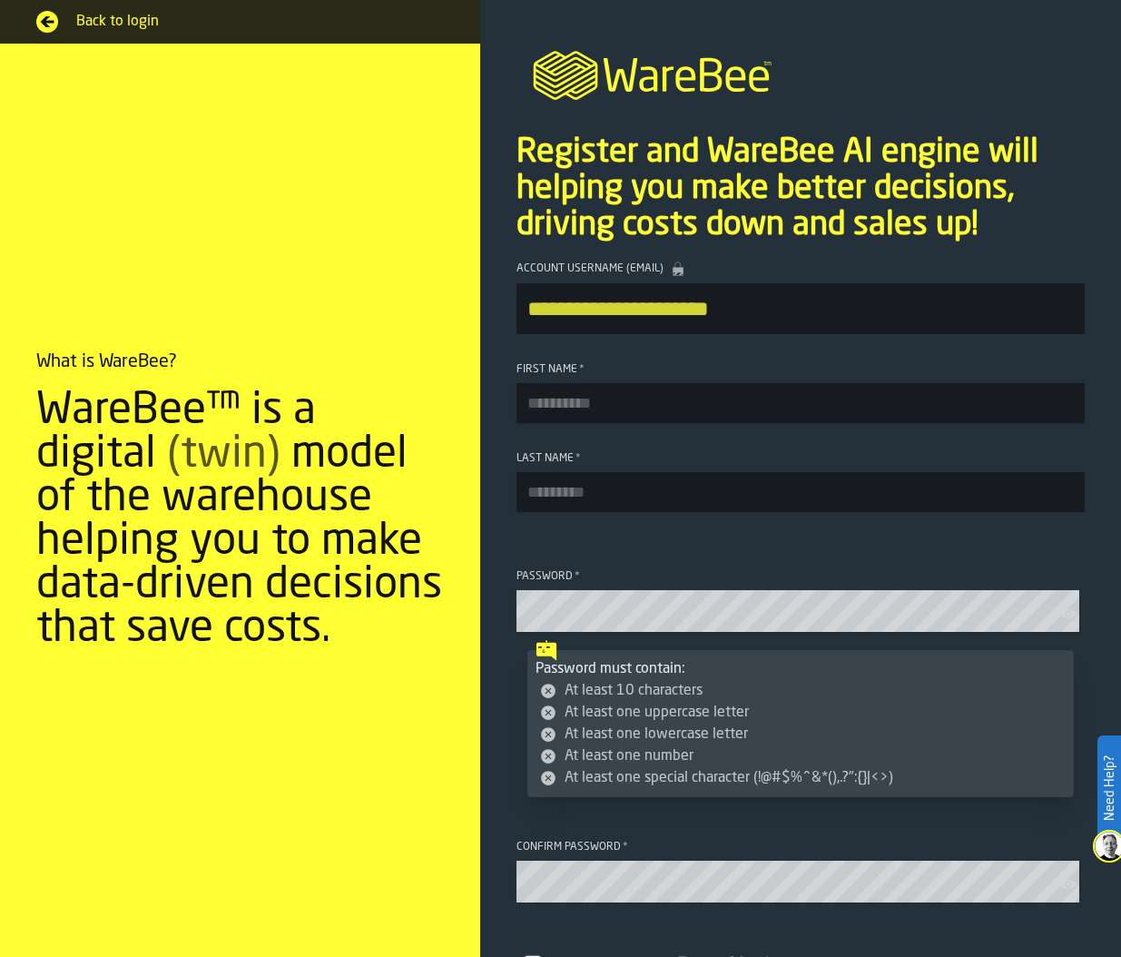 This screenshot has height=957, width=1121. What do you see at coordinates (801, 482) in the screenshot?
I see `label: button-toolbar-Last Name` at bounding box center [801, 482].